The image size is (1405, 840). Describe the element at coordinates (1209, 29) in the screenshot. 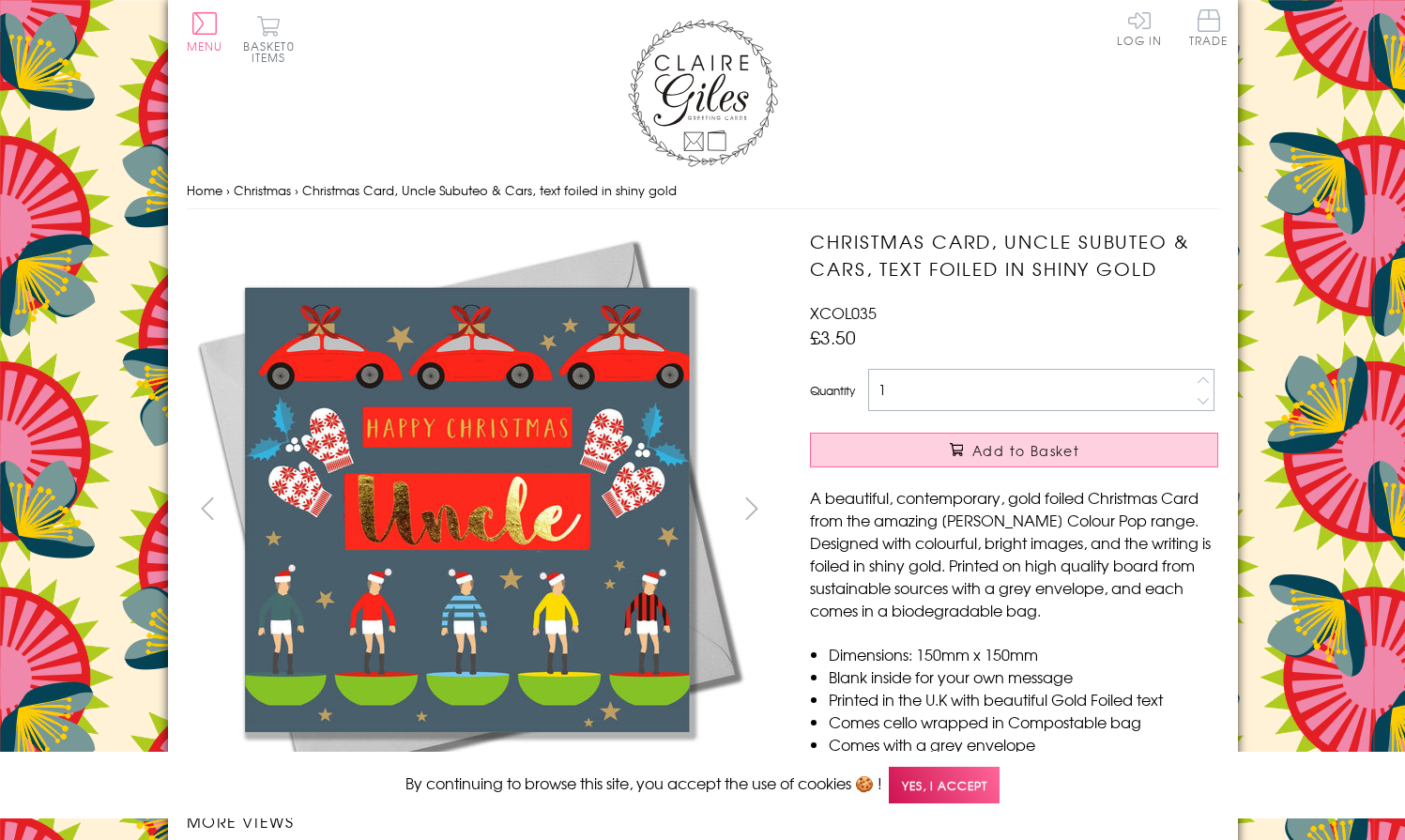

I see `a: Trade` at that location.